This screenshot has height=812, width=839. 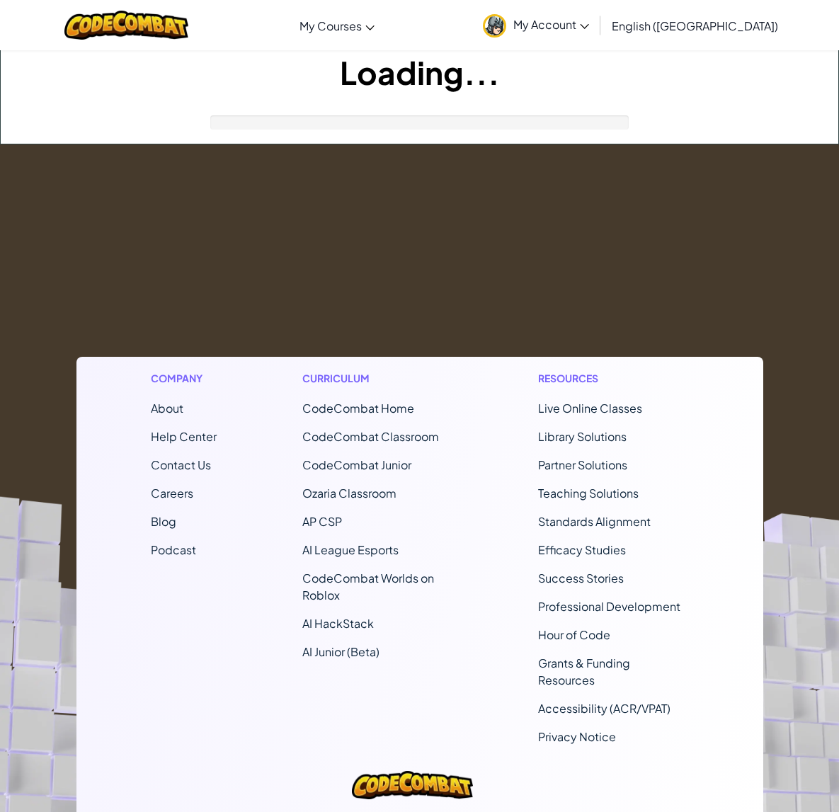 What do you see at coordinates (167, 408) in the screenshot?
I see `a: About` at bounding box center [167, 408].